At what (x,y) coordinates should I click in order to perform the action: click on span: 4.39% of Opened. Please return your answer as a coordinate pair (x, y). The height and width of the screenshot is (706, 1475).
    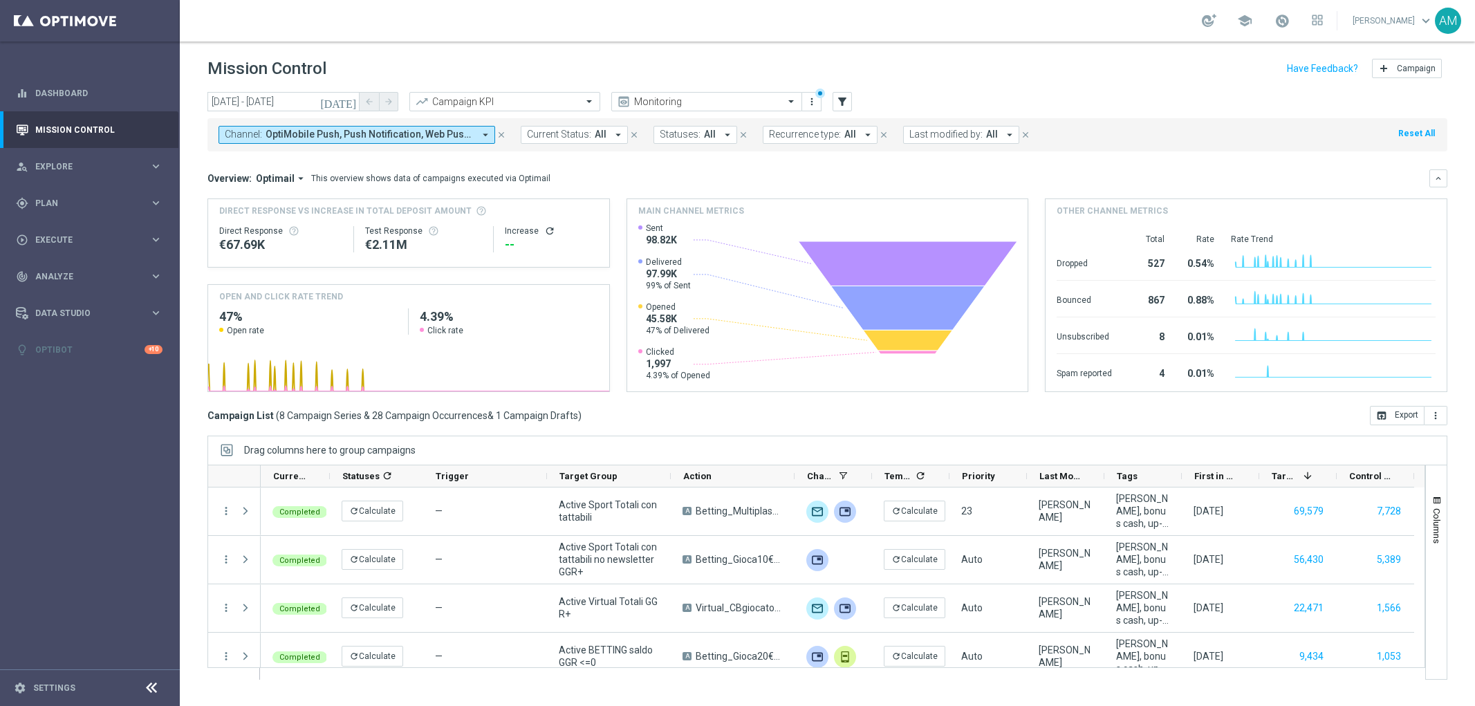
    Looking at the image, I should click on (677, 375).